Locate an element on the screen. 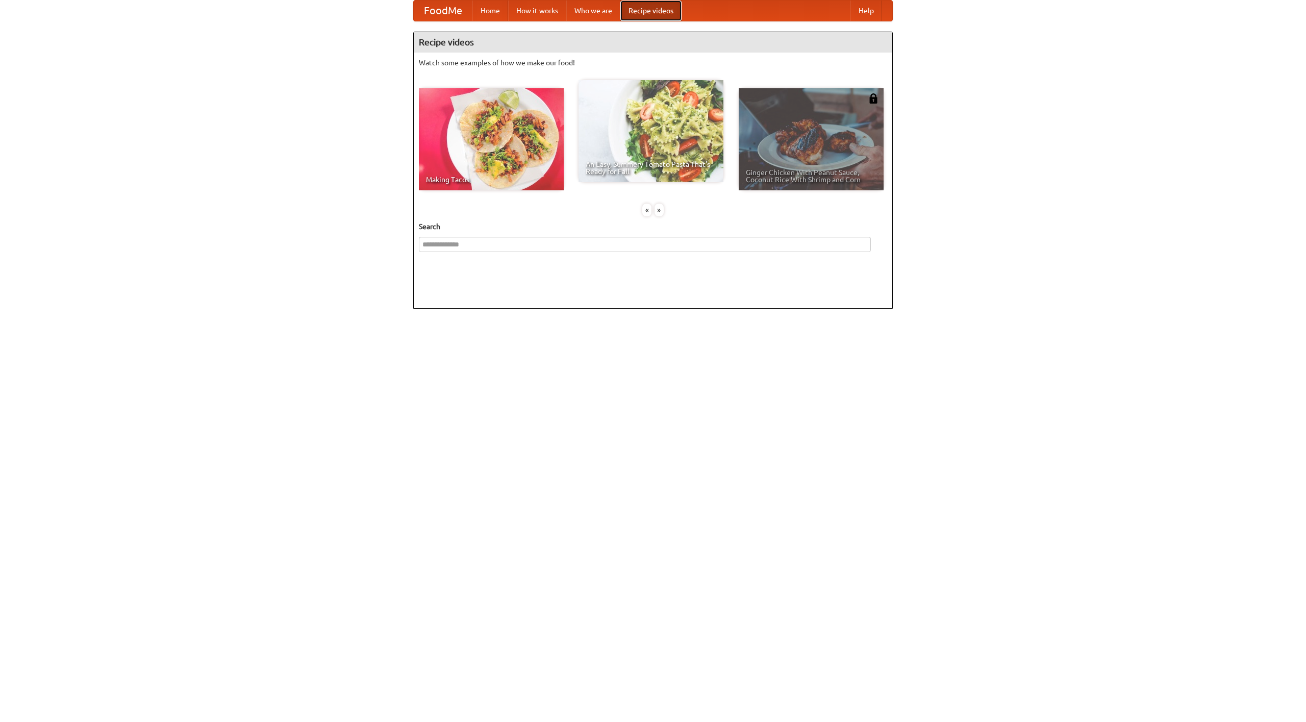  a: An Easy, Summery Tomato Pasta That's Ready for Fall is located at coordinates (651, 131).